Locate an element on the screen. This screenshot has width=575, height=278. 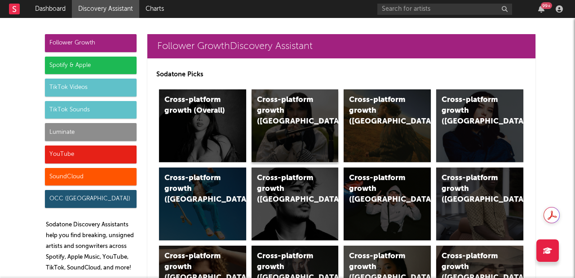
div: 99 + is located at coordinates (547, 5).